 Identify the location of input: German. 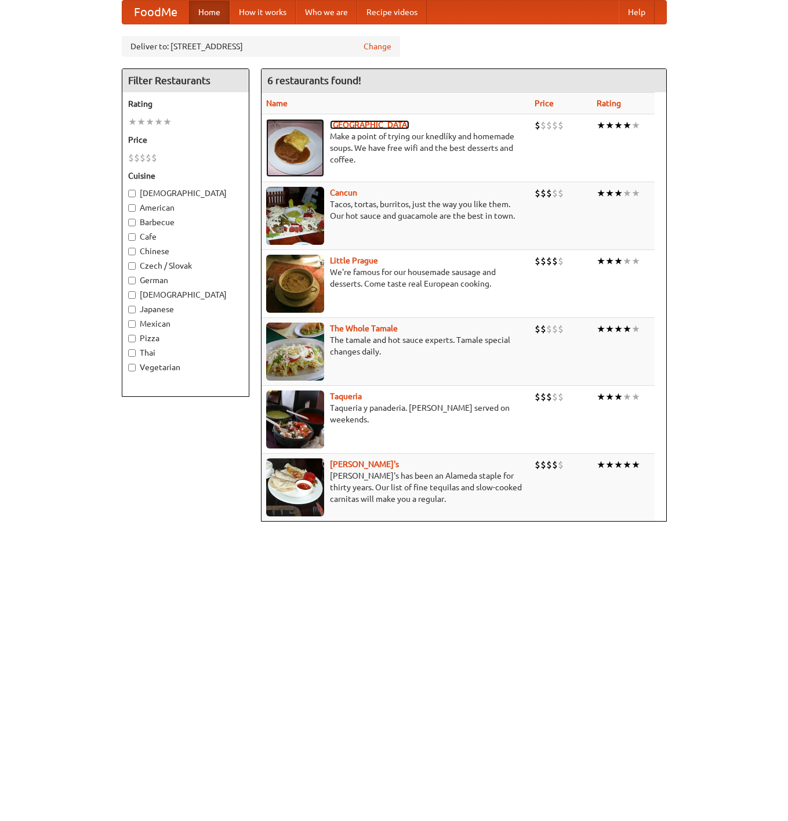
(132, 280).